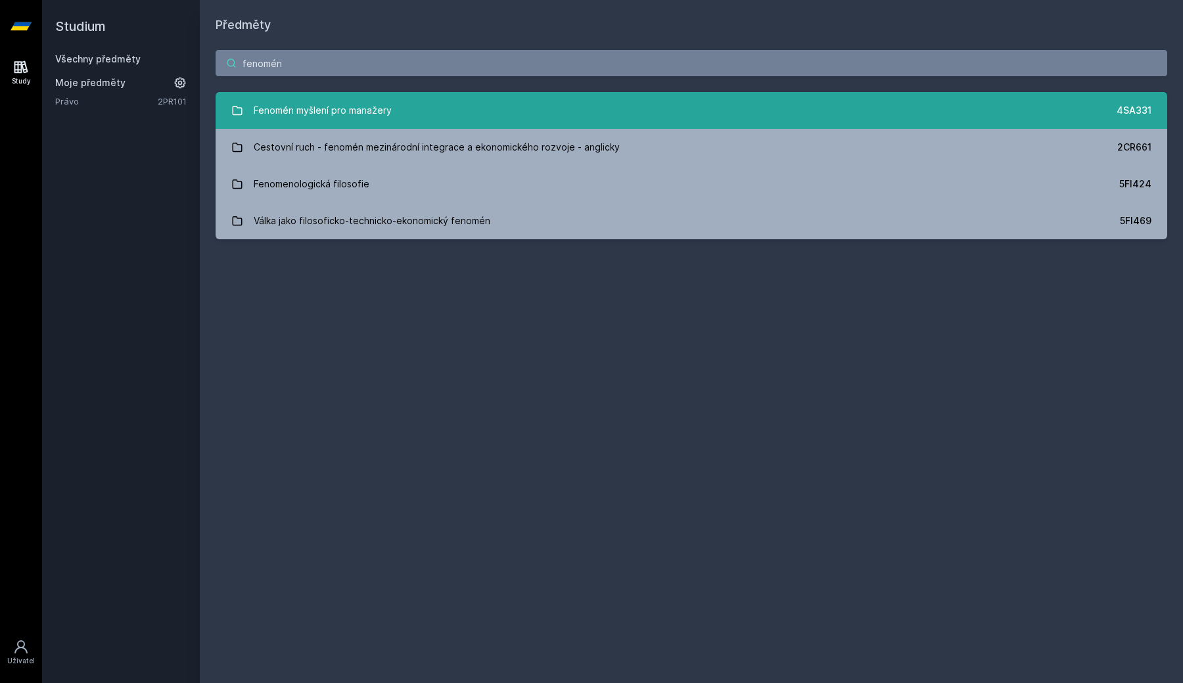 This screenshot has width=1183, height=683. I want to click on a: Fenomenologická filosofie 5FI424, so click(692, 184).